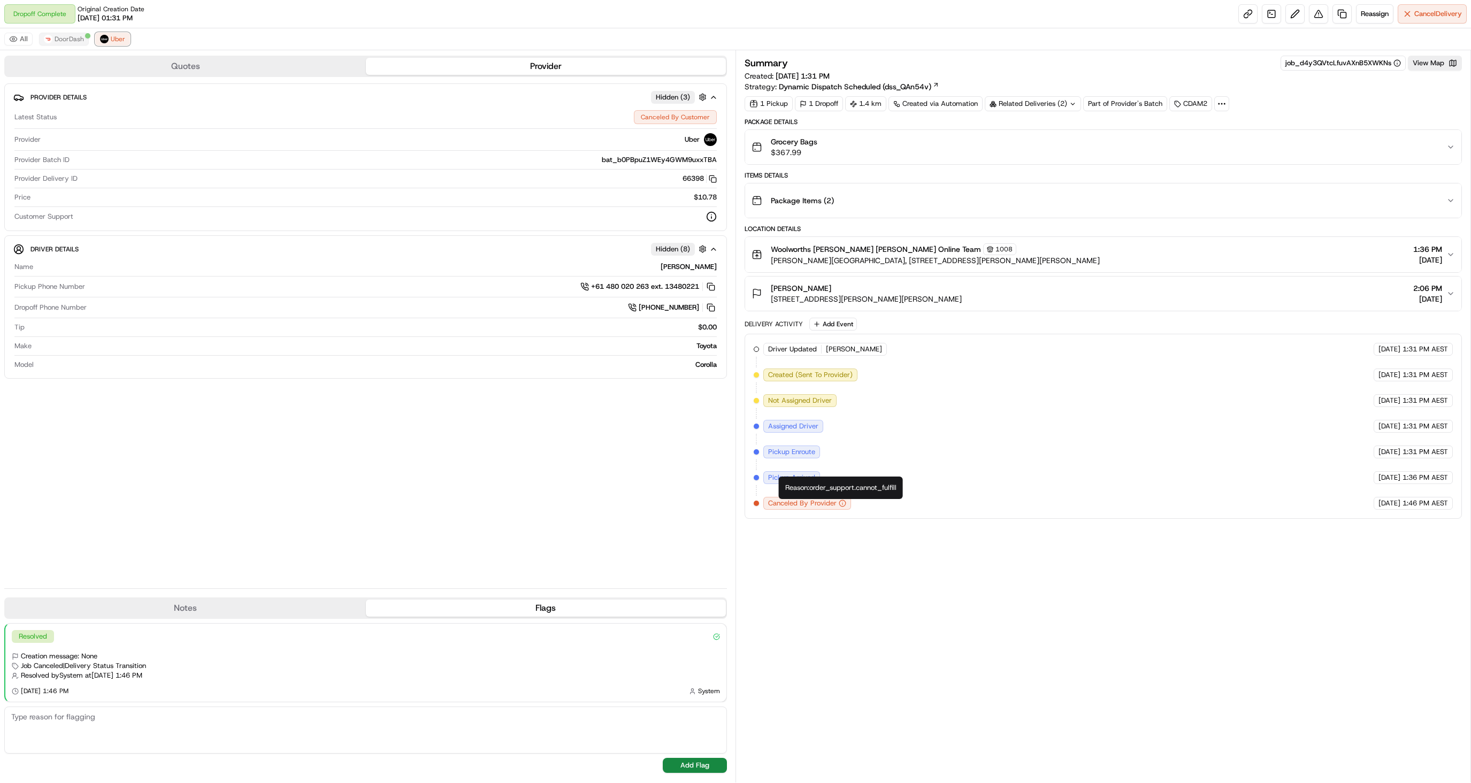 The width and height of the screenshot is (1471, 783). Describe the element at coordinates (842, 87) in the screenshot. I see `div: Strategy:` at that location.